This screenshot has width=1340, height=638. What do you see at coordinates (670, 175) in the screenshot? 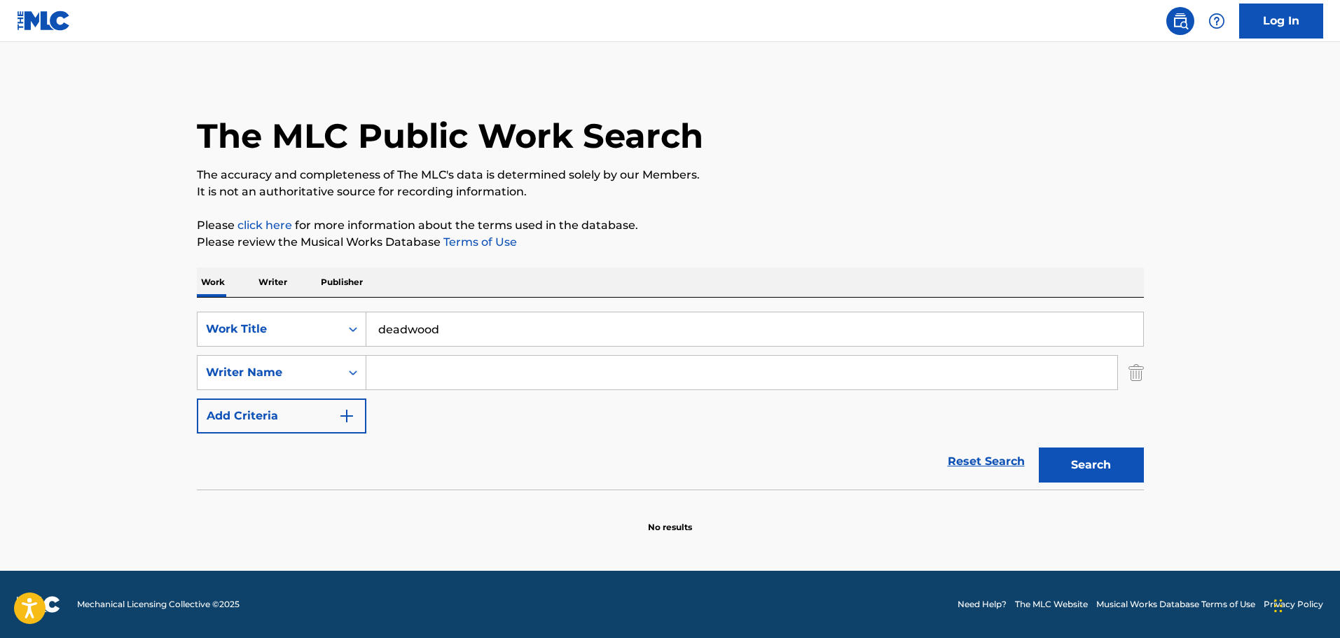
I see `p: The accuracy and completeness of The MLC's data is determined solely by our Members.` at bounding box center [670, 175].